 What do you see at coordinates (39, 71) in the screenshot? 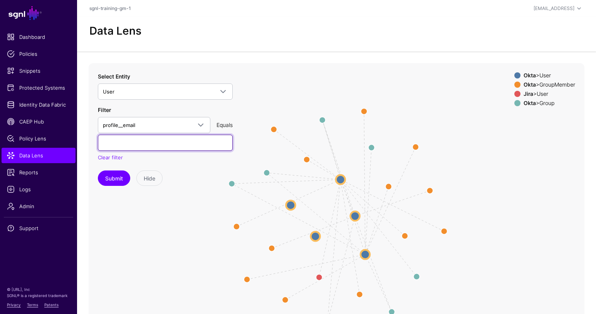
I see `span: Snippets` at bounding box center [39, 71].